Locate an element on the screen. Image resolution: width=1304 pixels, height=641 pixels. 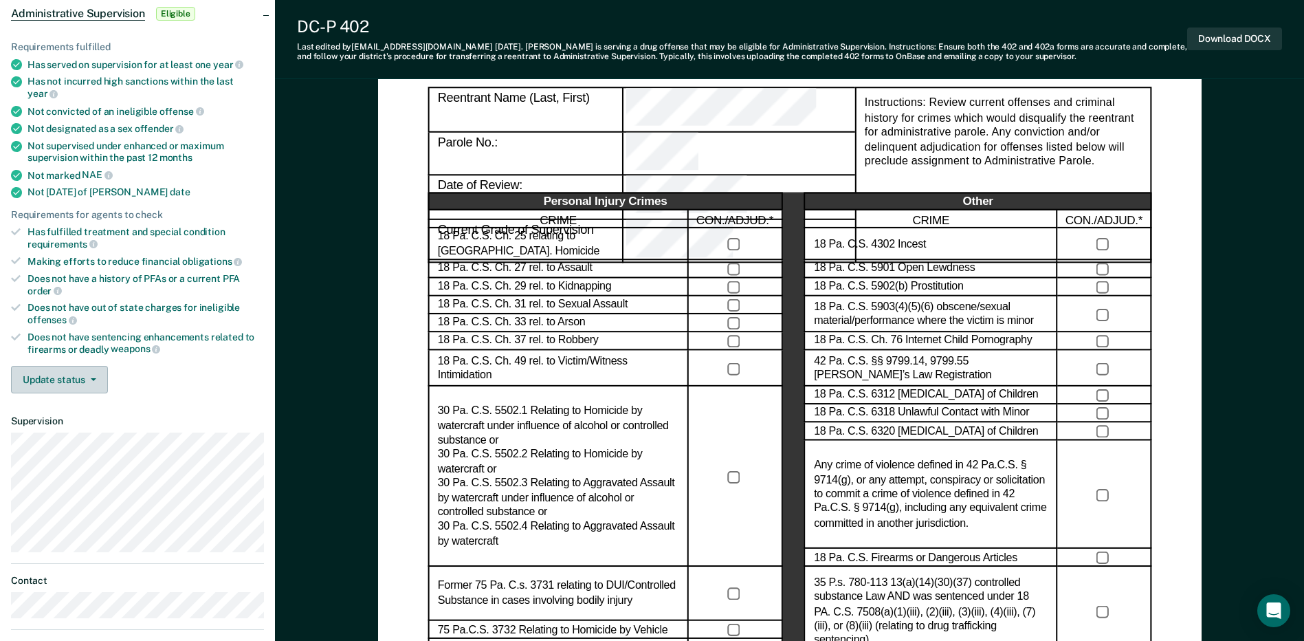
label: 18 Pa. C.S. 4302 Incest is located at coordinates (870, 244).